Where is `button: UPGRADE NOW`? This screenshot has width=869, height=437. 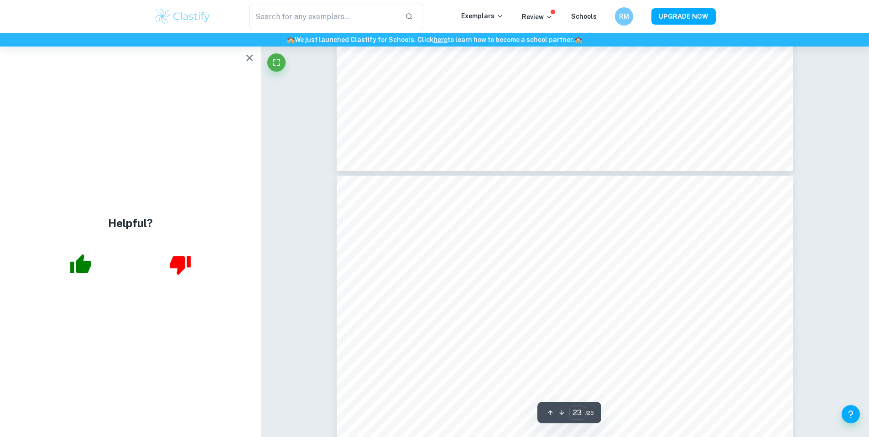 button: UPGRADE NOW is located at coordinates (684, 16).